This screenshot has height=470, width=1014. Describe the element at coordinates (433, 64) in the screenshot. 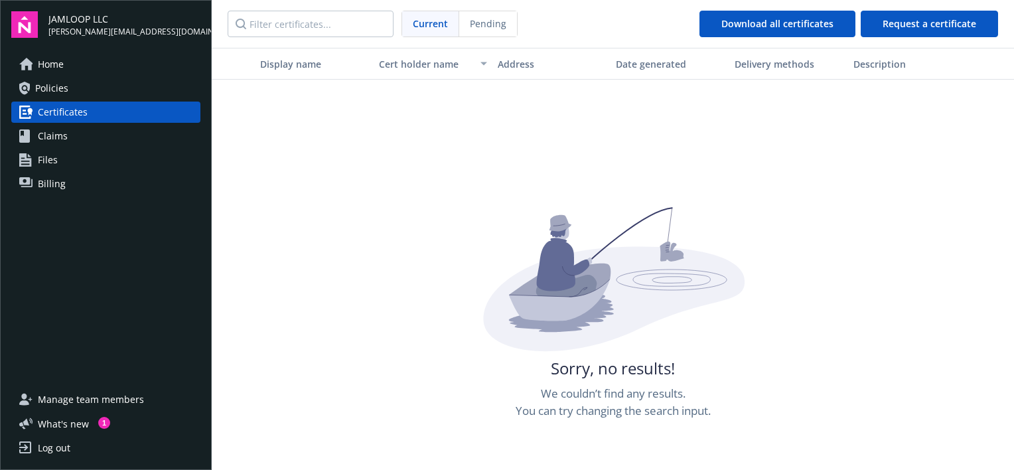

I see `button: Cert holder name` at that location.